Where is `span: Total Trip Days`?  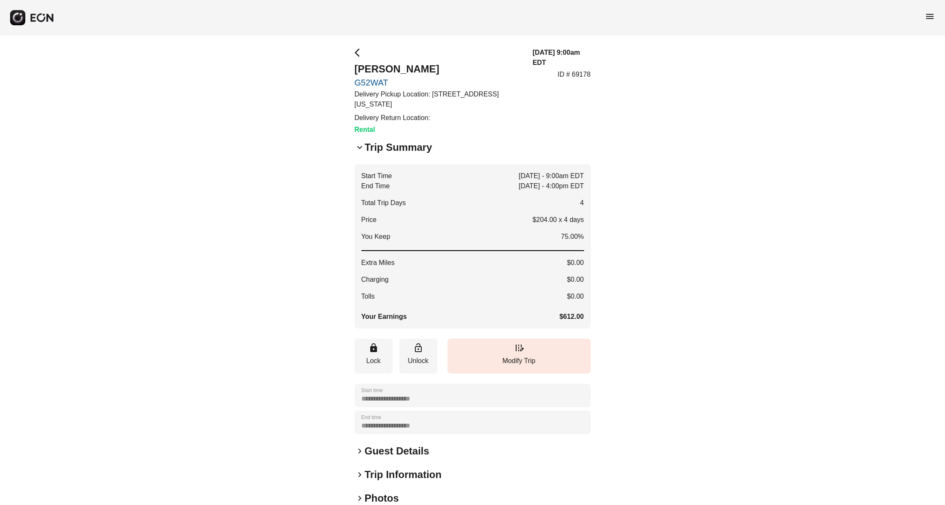
span: Total Trip Days is located at coordinates (384, 203).